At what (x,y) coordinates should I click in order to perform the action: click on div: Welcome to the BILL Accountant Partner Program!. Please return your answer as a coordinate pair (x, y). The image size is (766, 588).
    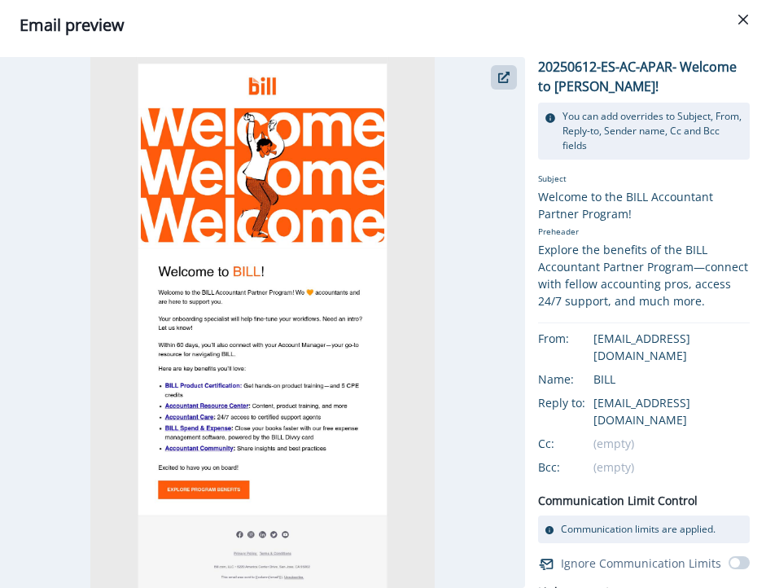
    Looking at the image, I should click on (644, 205).